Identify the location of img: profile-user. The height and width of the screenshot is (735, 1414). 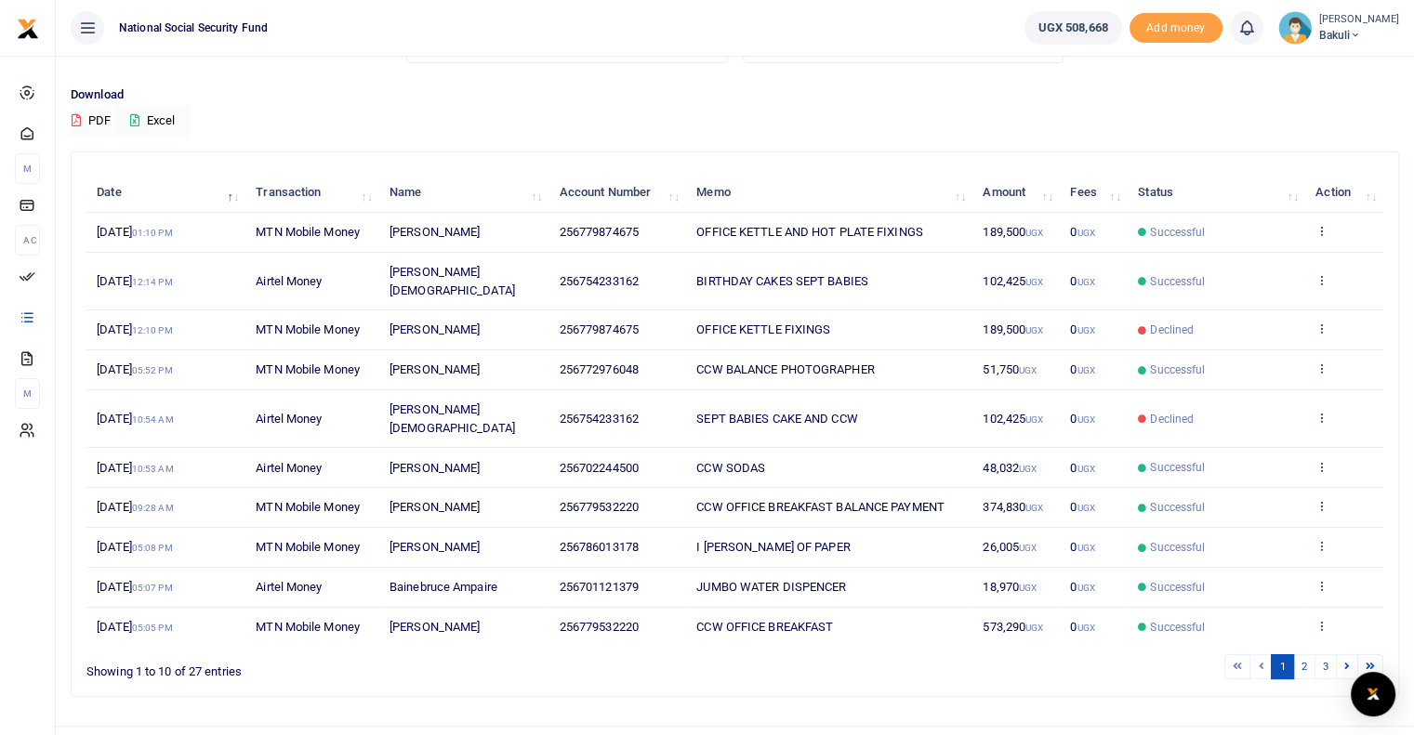
(1295, 28).